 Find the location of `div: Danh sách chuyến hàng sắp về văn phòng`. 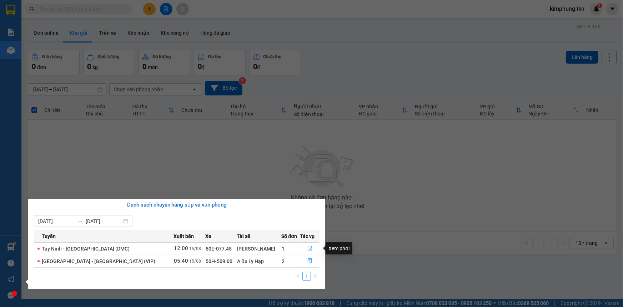

div: Danh sách chuyến hàng sắp về văn phòng is located at coordinates (177, 205).